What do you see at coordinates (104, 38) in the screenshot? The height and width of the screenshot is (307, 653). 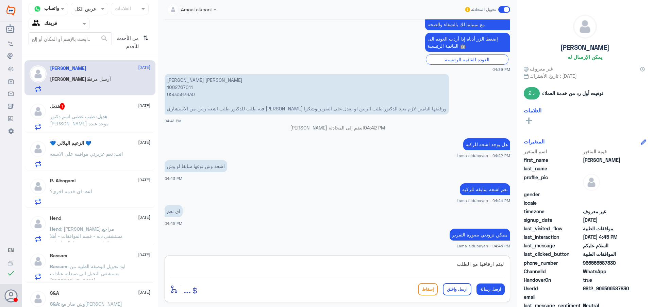 I see `button: search` at bounding box center [104, 38].